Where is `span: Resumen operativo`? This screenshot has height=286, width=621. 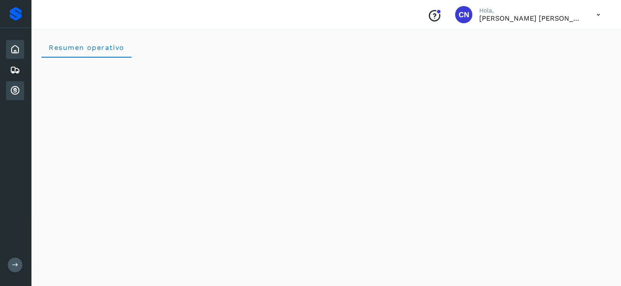
span: Resumen operativo is located at coordinates (86, 47).